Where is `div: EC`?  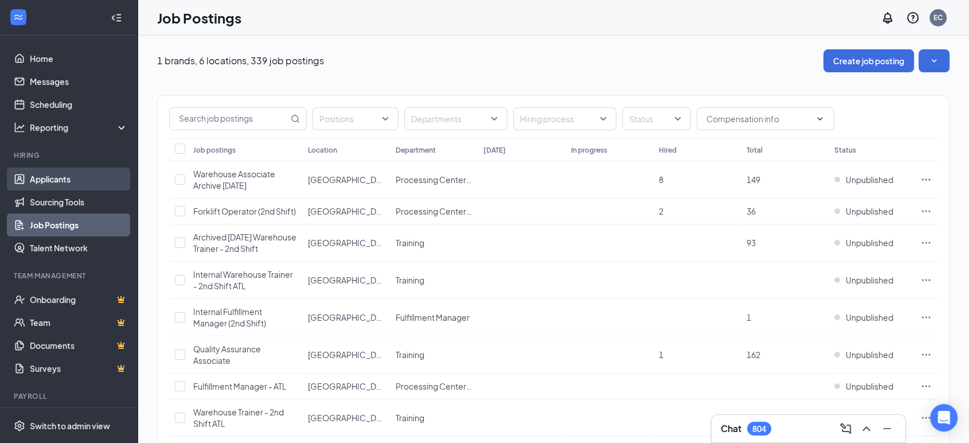
div: EC is located at coordinates (938, 17).